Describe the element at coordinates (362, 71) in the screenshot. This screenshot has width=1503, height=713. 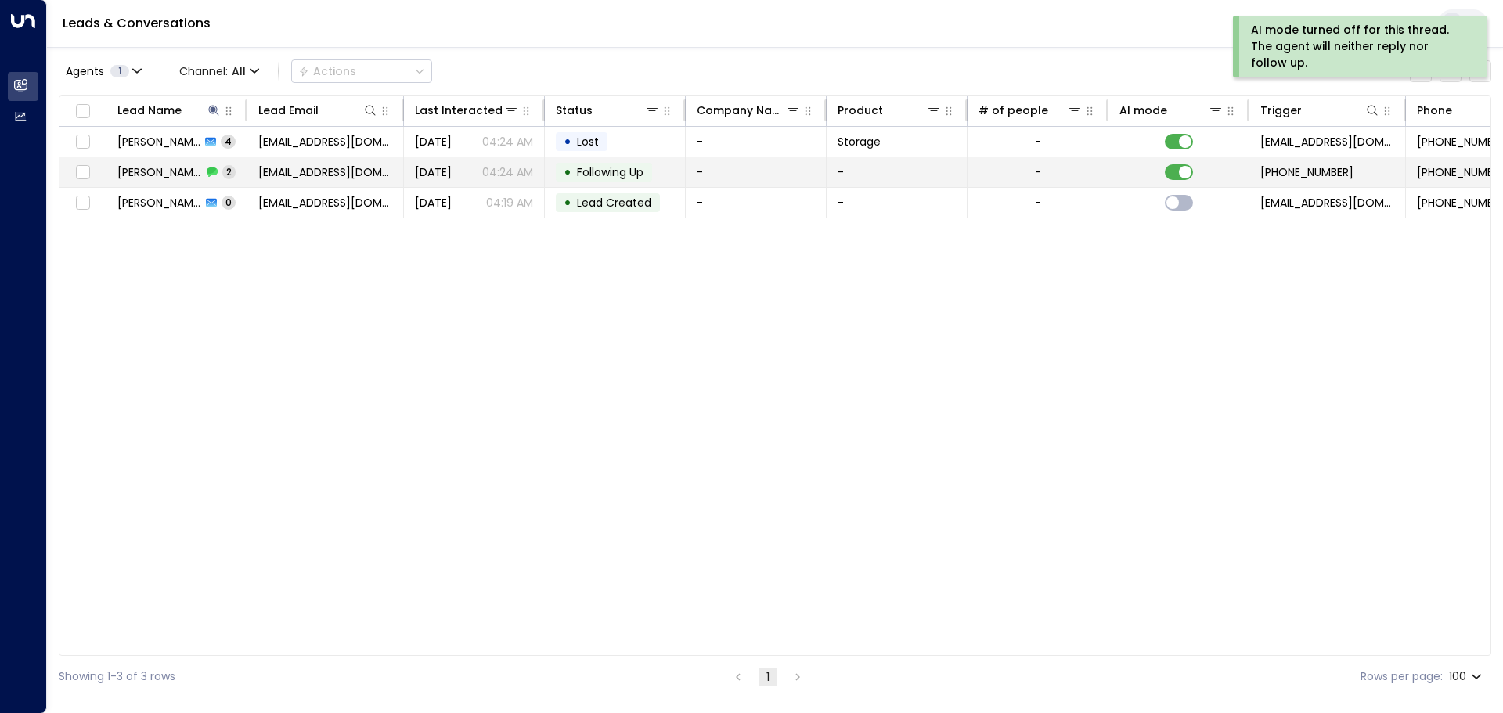
I see `button: Actions` at that location.